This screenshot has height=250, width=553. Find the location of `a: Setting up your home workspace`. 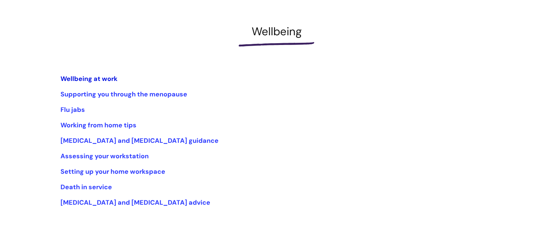

a: Setting up your home workspace is located at coordinates (113, 172).